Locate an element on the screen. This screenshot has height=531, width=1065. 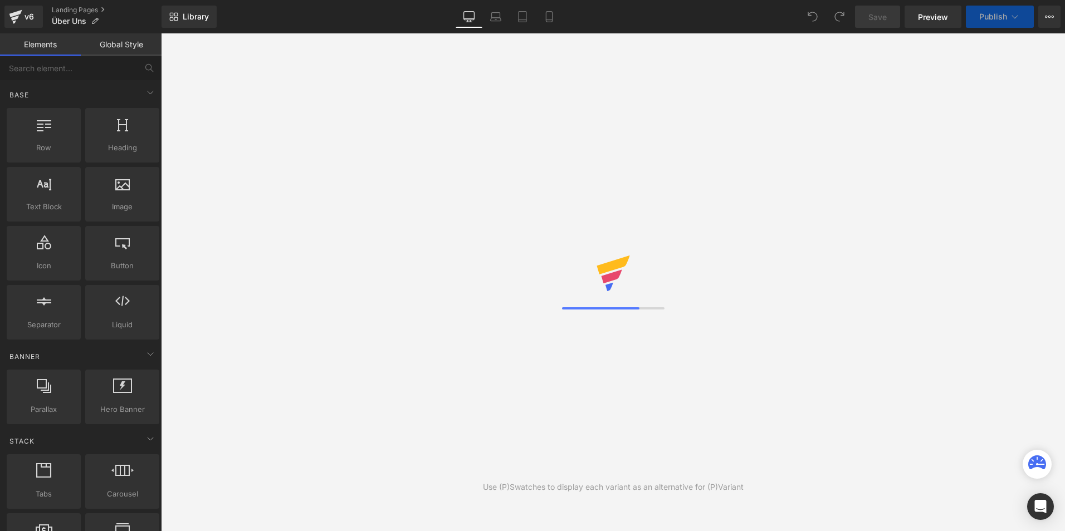
span: Banner is located at coordinates (24, 356).